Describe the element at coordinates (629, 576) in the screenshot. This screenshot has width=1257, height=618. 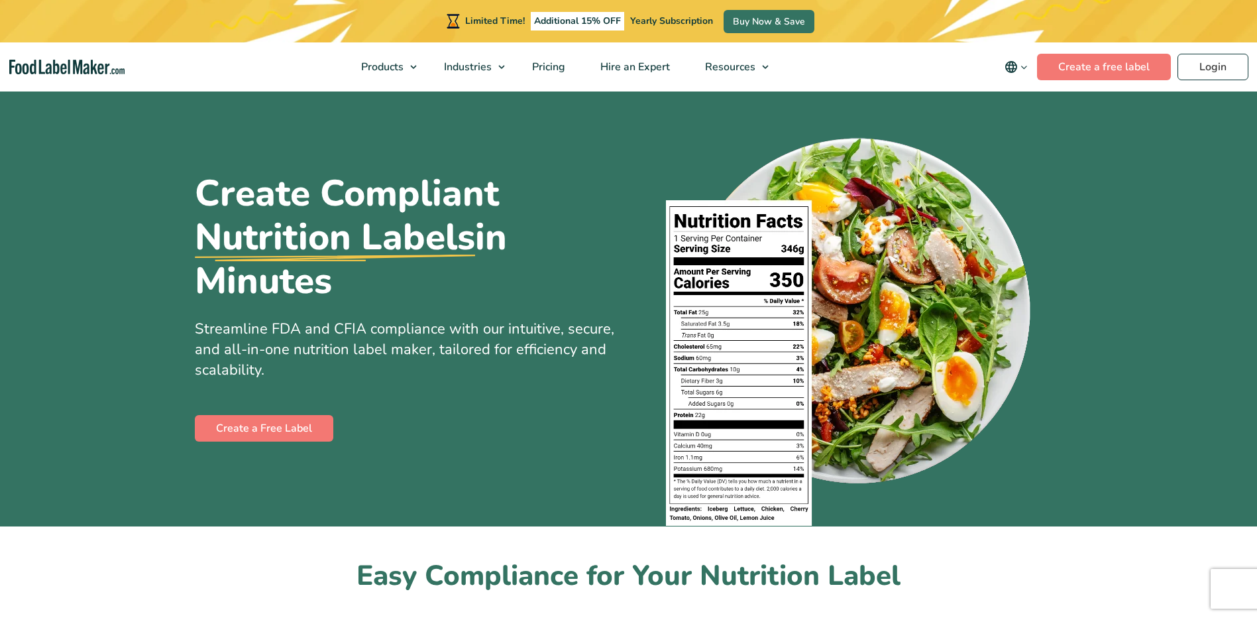
I see `h2: Easy Compliance for Your Nutrition Label` at that location.